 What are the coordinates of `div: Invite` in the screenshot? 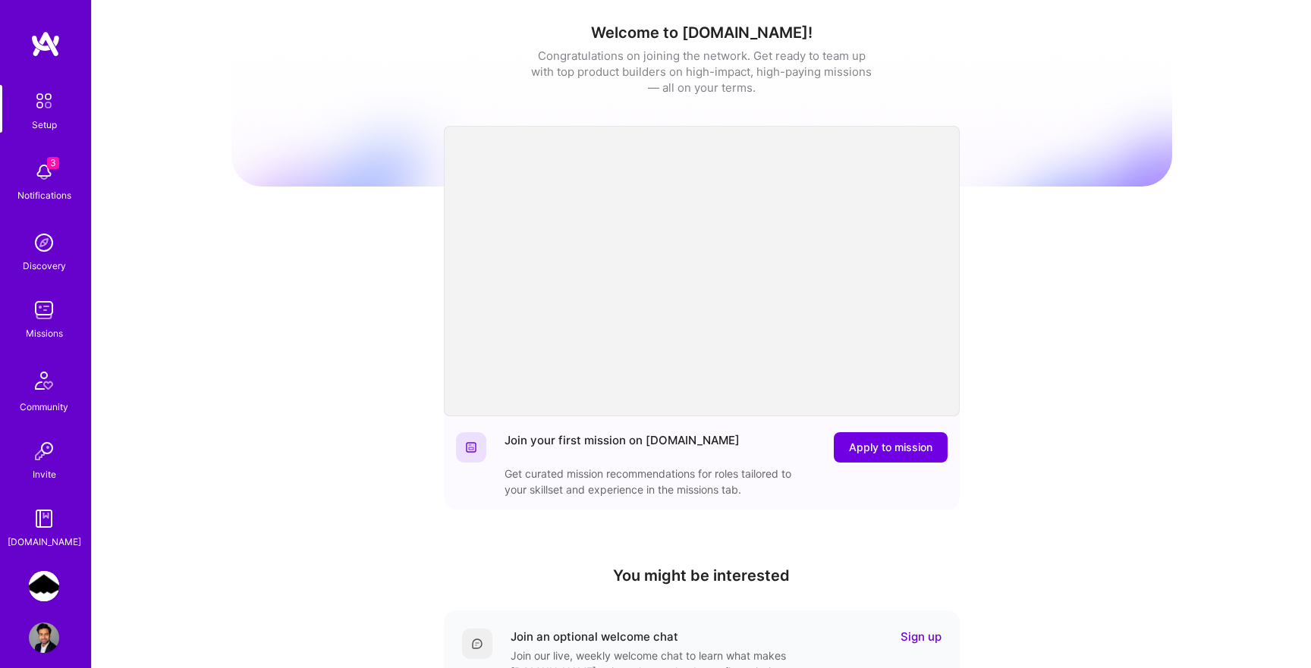 It's located at (44, 474).